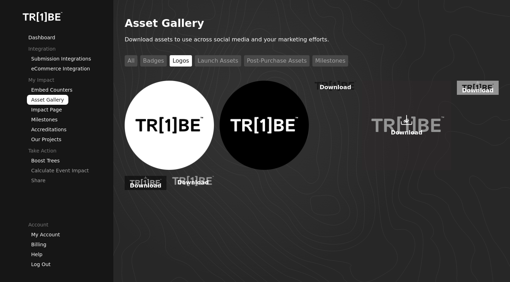  Describe the element at coordinates (61, 59) in the screenshot. I see `a: Submission Integrations` at that location.